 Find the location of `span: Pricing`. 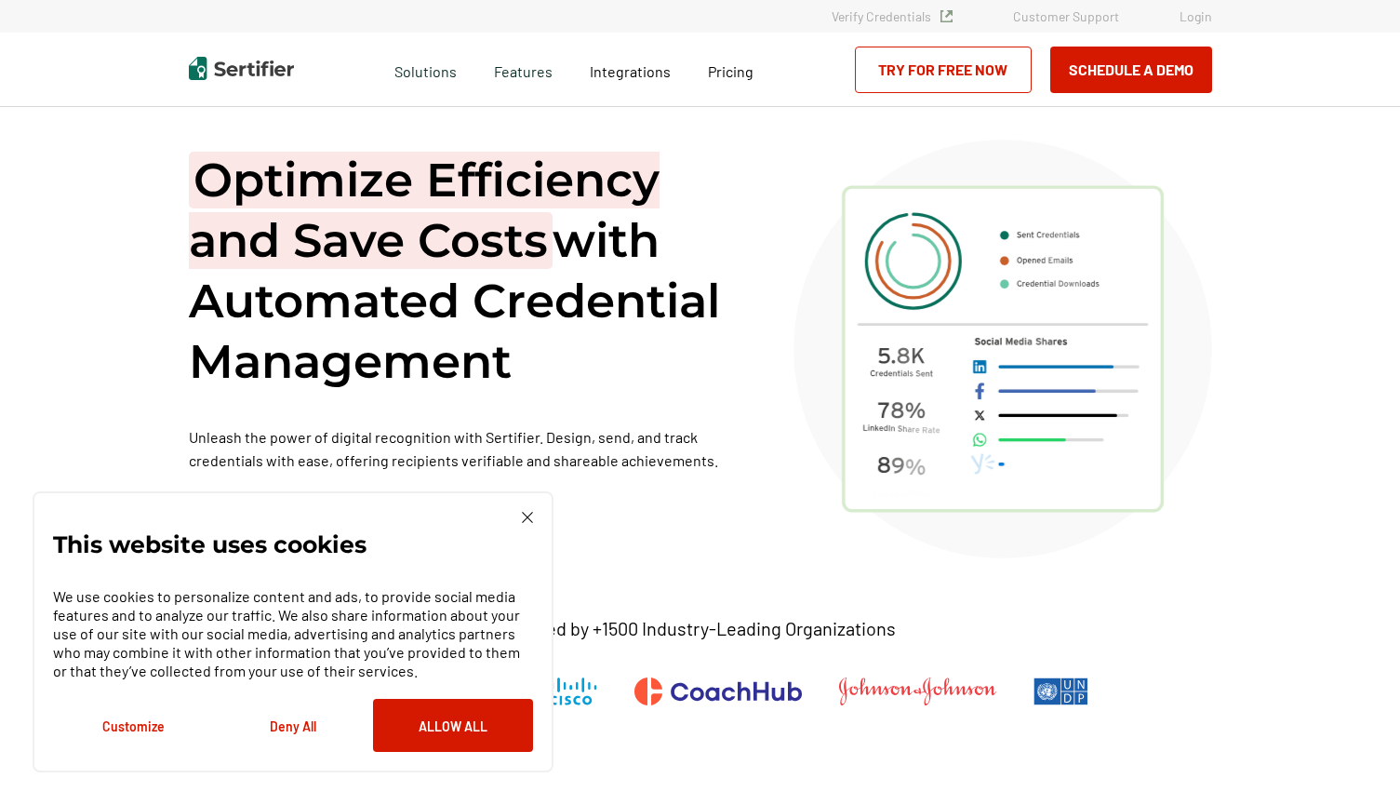

span: Pricing is located at coordinates (730, 71).